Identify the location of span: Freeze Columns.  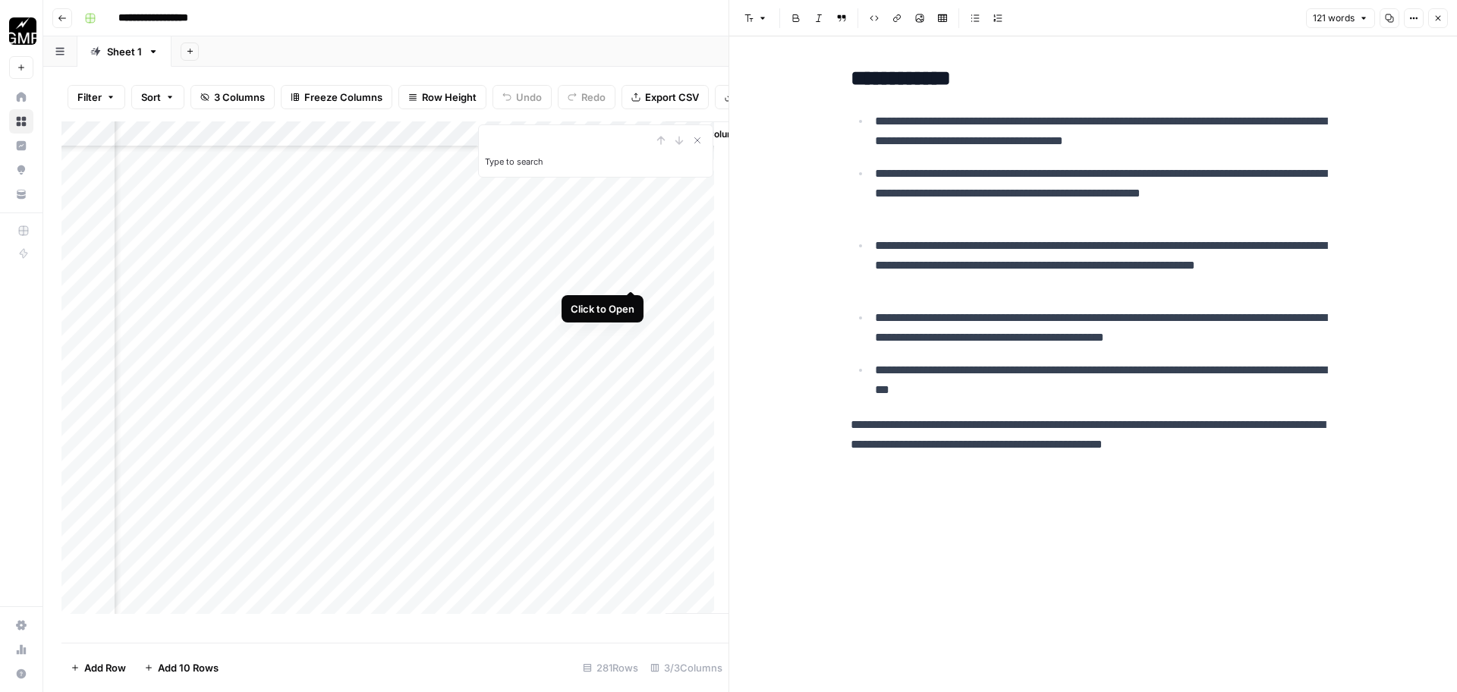
(343, 97).